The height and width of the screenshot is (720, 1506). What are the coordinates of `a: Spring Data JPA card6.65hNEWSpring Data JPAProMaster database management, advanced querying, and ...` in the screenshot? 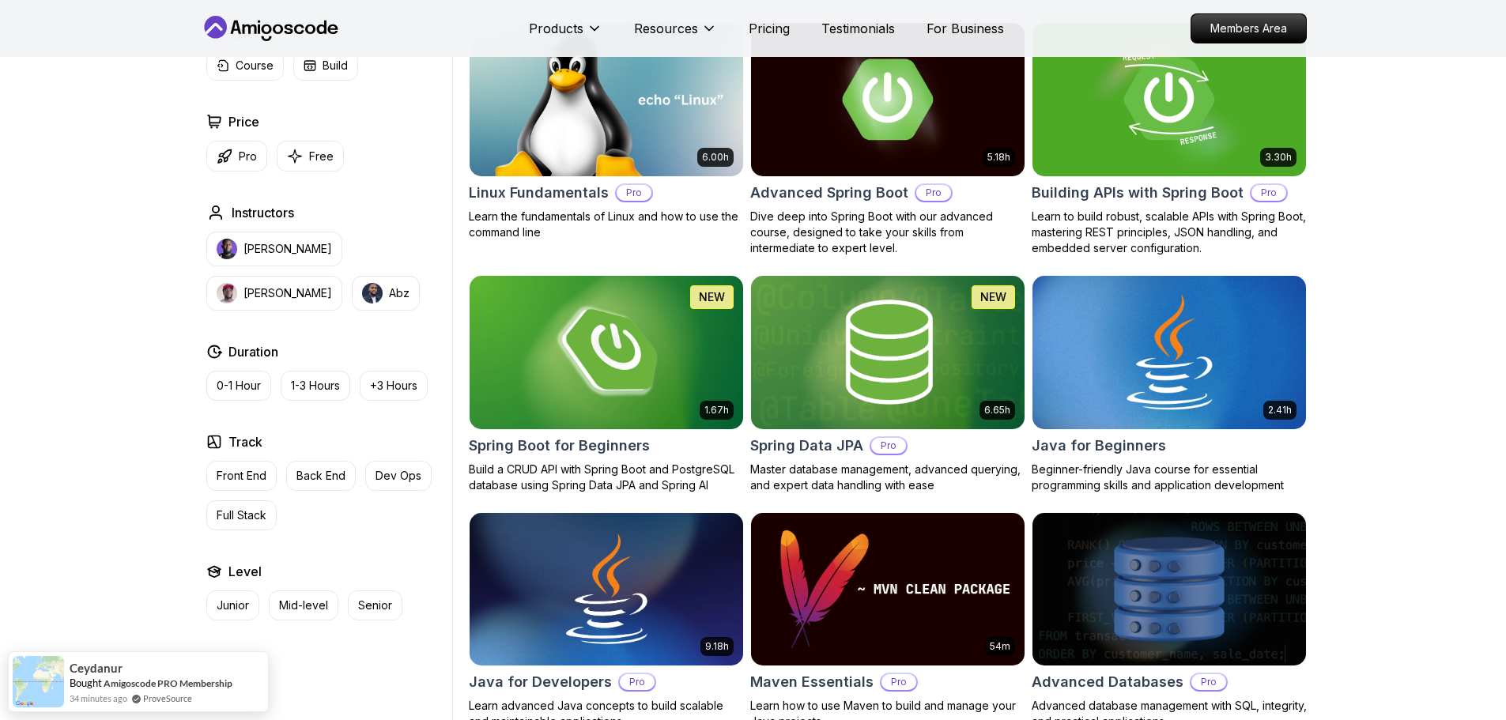 It's located at (888, 384).